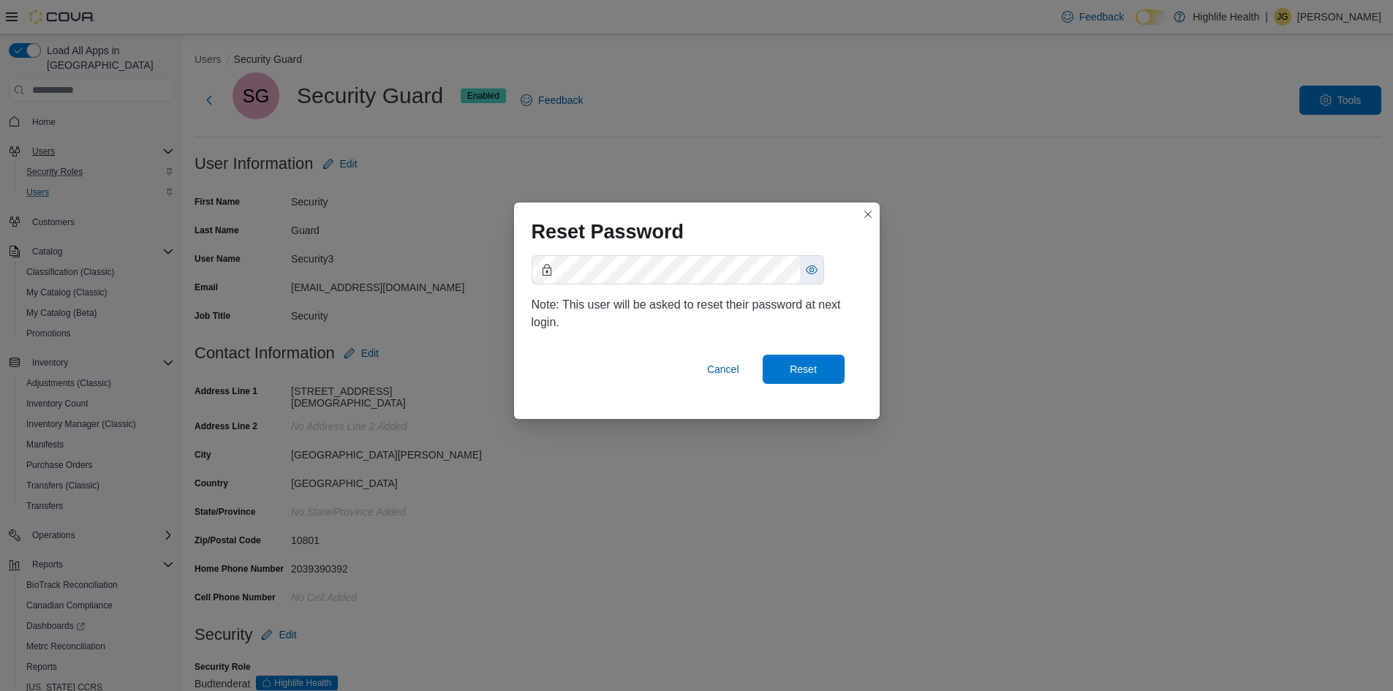 The height and width of the screenshot is (691, 1393). What do you see at coordinates (803, 369) in the screenshot?
I see `span: Reset` at bounding box center [803, 369].